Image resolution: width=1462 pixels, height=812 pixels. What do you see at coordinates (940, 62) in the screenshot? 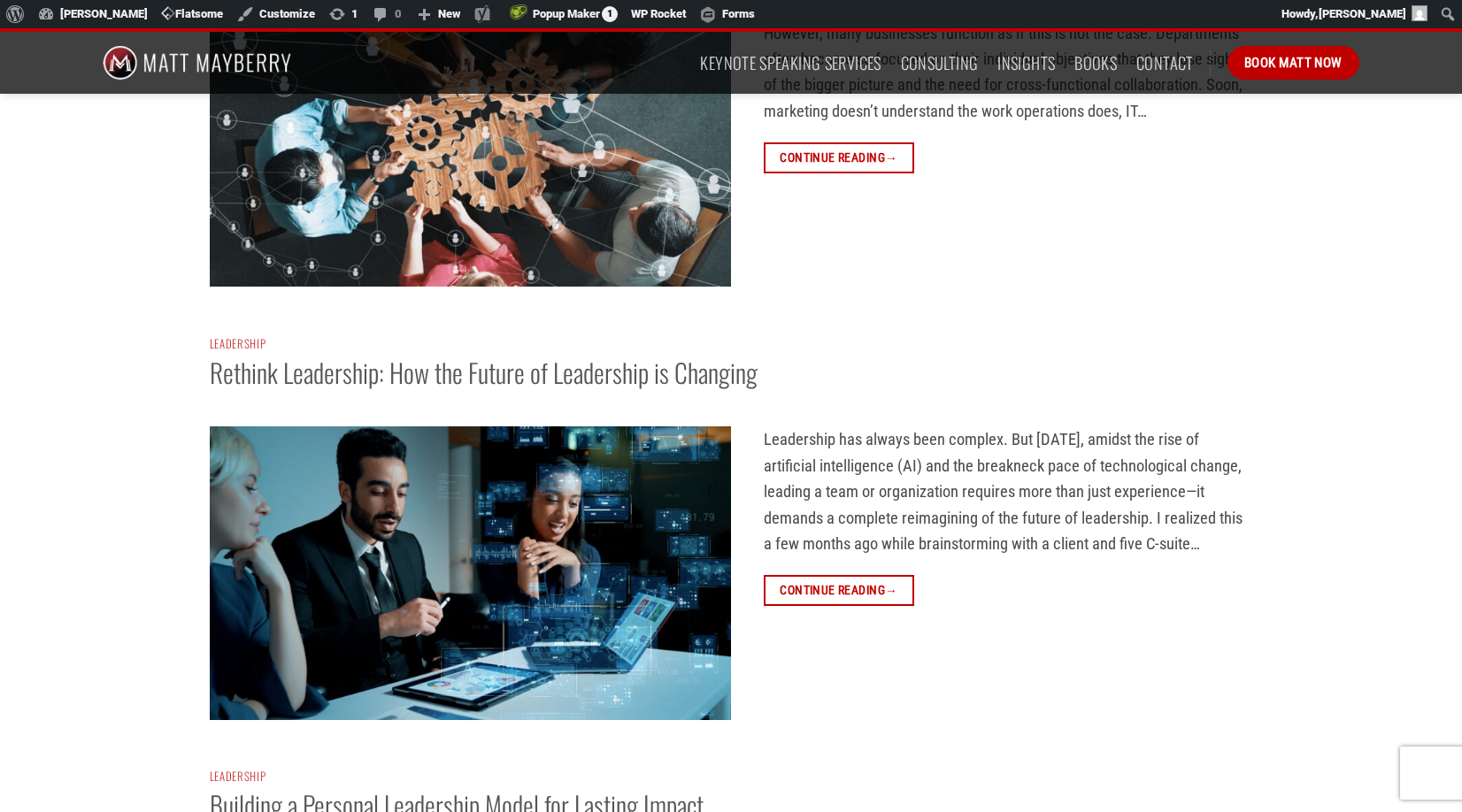
I see `a: Consulting` at bounding box center [940, 62].